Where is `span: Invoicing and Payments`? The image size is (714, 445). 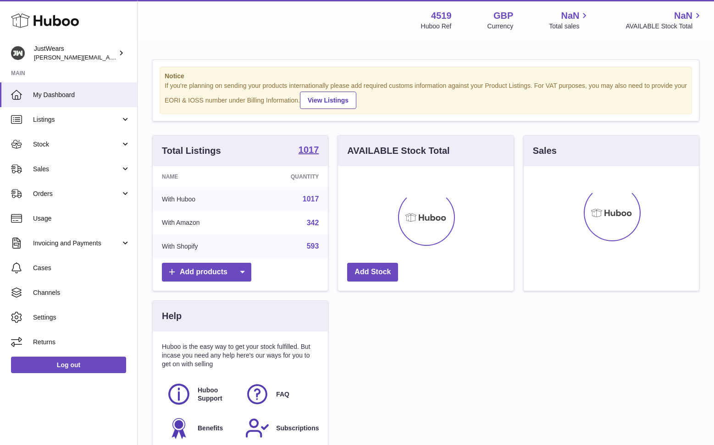
span: Invoicing and Payments is located at coordinates (77, 243).